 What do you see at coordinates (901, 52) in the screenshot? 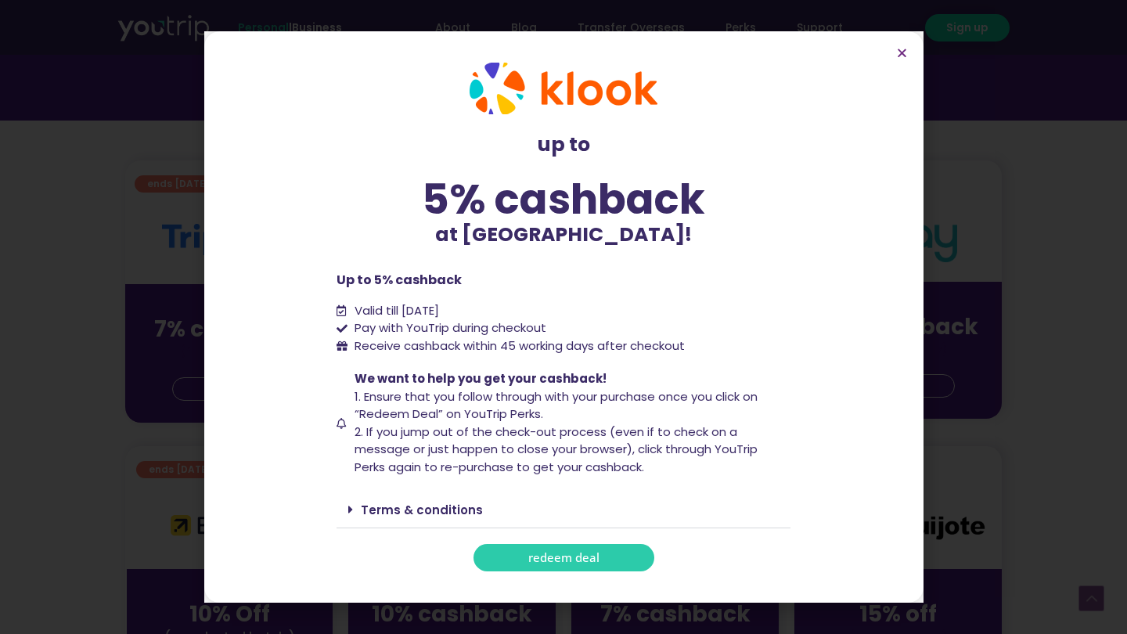
I see `a: Close` at bounding box center [901, 52].